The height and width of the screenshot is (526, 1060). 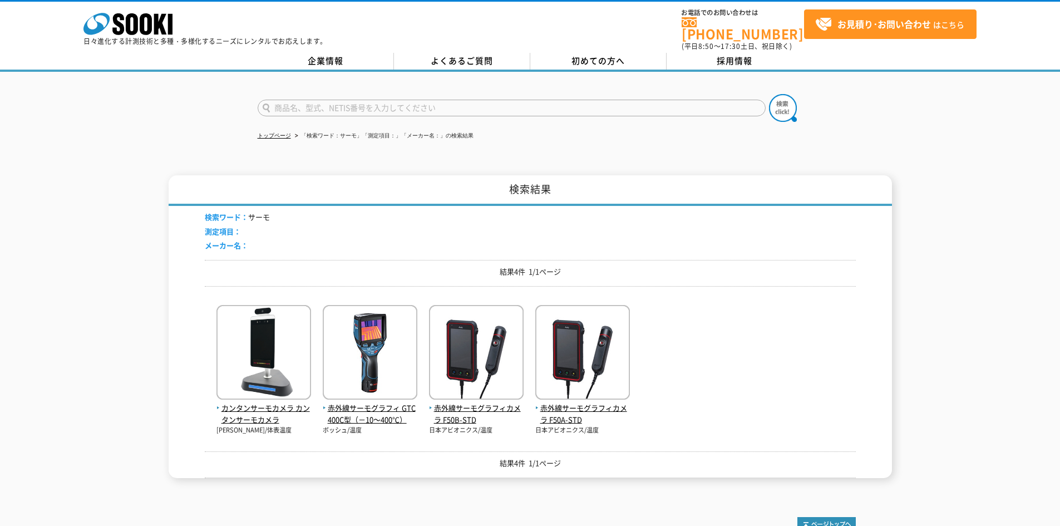 I want to click on a: トップページ, so click(x=274, y=135).